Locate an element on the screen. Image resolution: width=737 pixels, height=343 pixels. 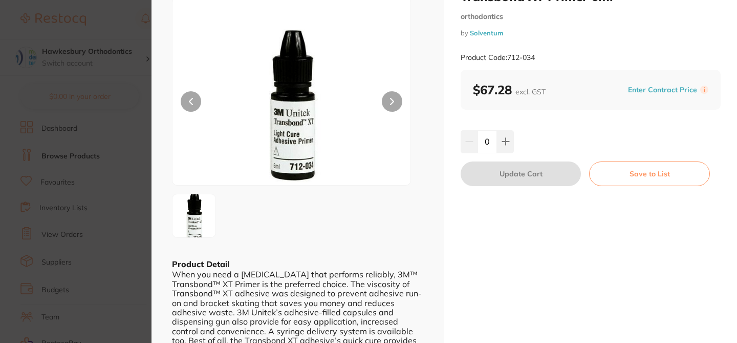
span: excl. GST is located at coordinates (530, 92).